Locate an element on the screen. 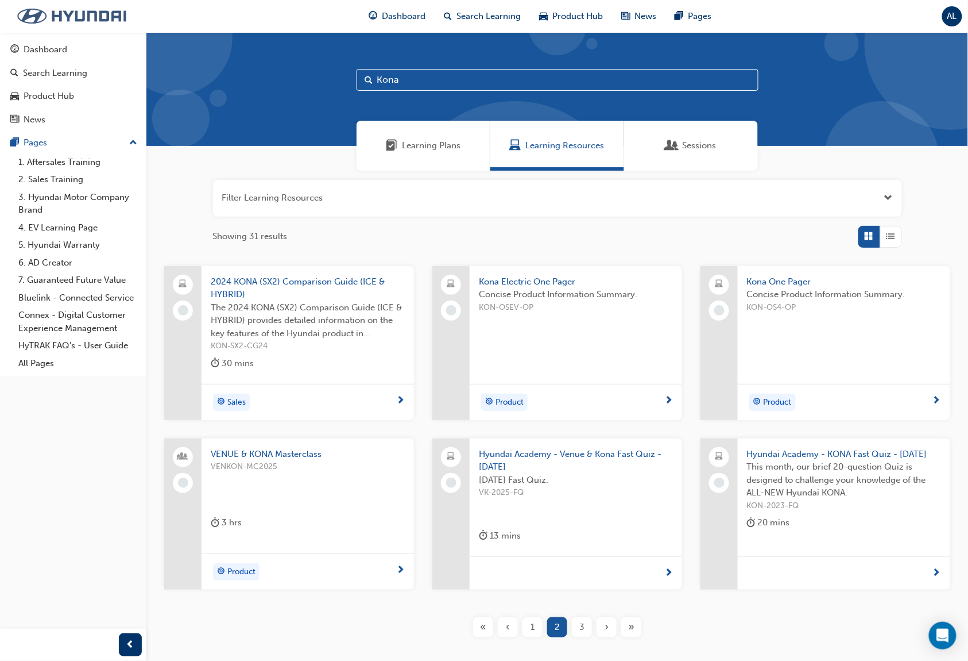 Image resolution: width=968 pixels, height=661 pixels. span: KON-OS4-OP is located at coordinates (844, 307).